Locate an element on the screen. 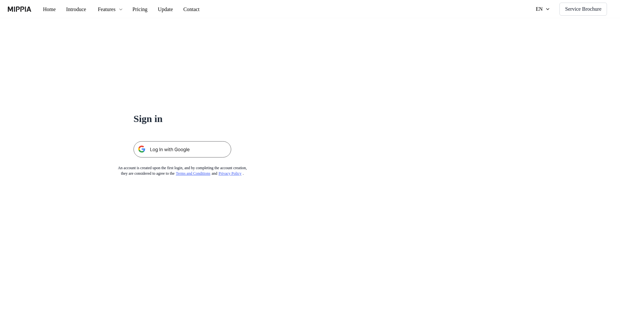 Image resolution: width=620 pixels, height=313 pixels. a: Pricing is located at coordinates (149, 9).